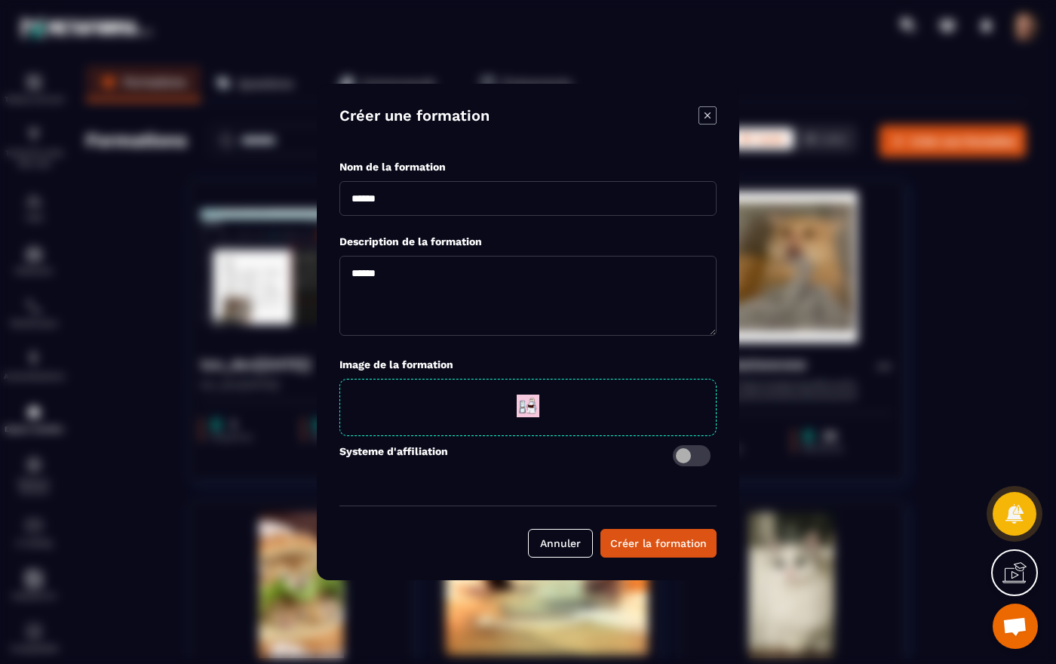 Image resolution: width=1056 pixels, height=664 pixels. What do you see at coordinates (410, 241) in the screenshot?
I see `label: Description de la formation` at bounding box center [410, 241].